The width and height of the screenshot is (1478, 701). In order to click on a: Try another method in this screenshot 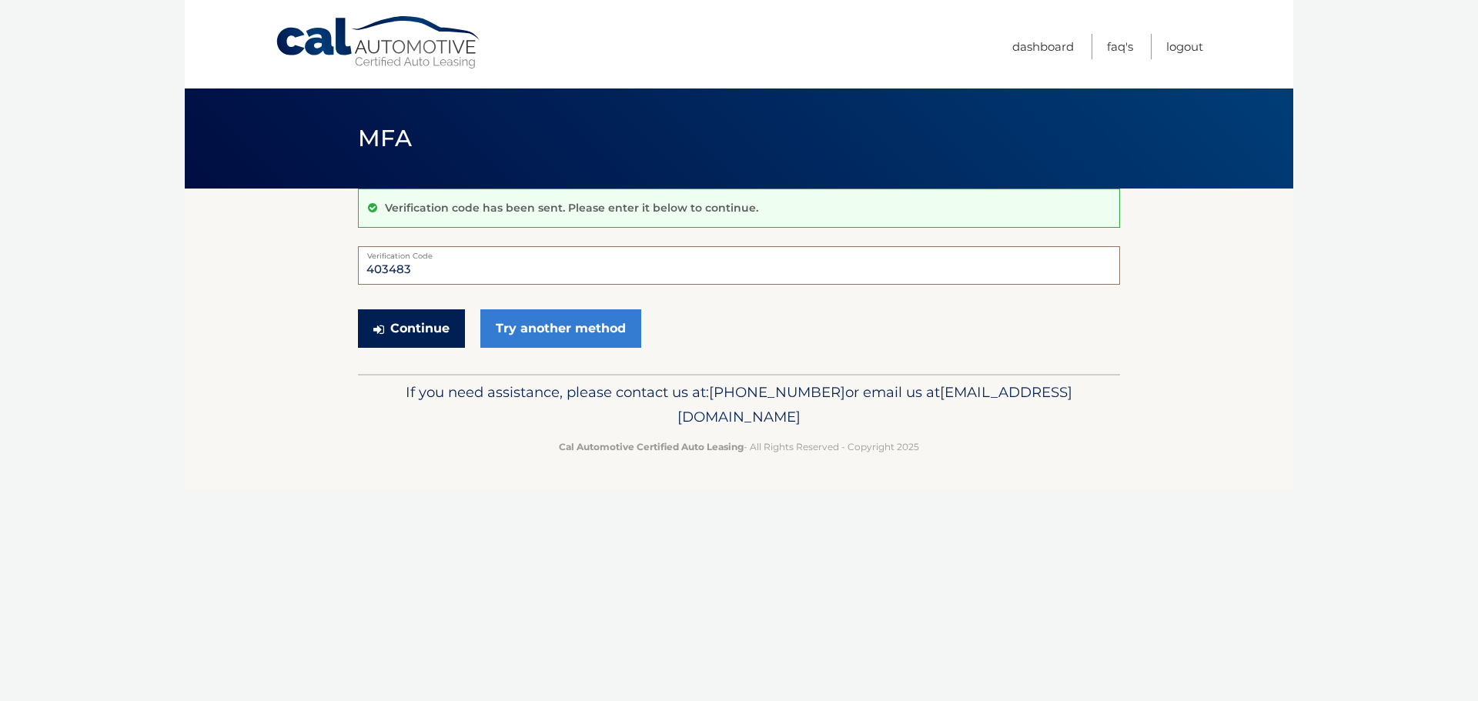, I will do `click(560, 329)`.